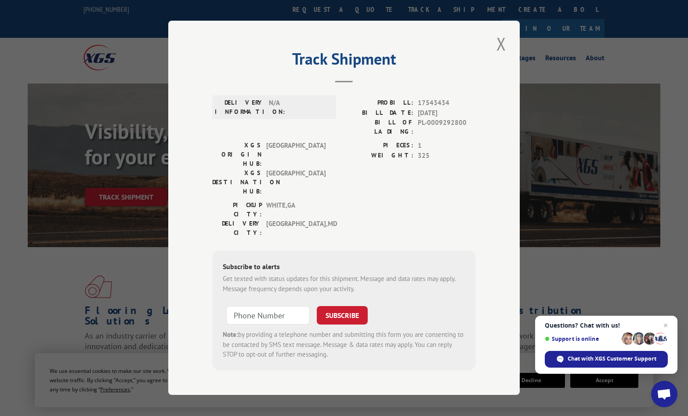 This screenshot has height=416, width=688. I want to click on strong: Note:, so click(230, 334).